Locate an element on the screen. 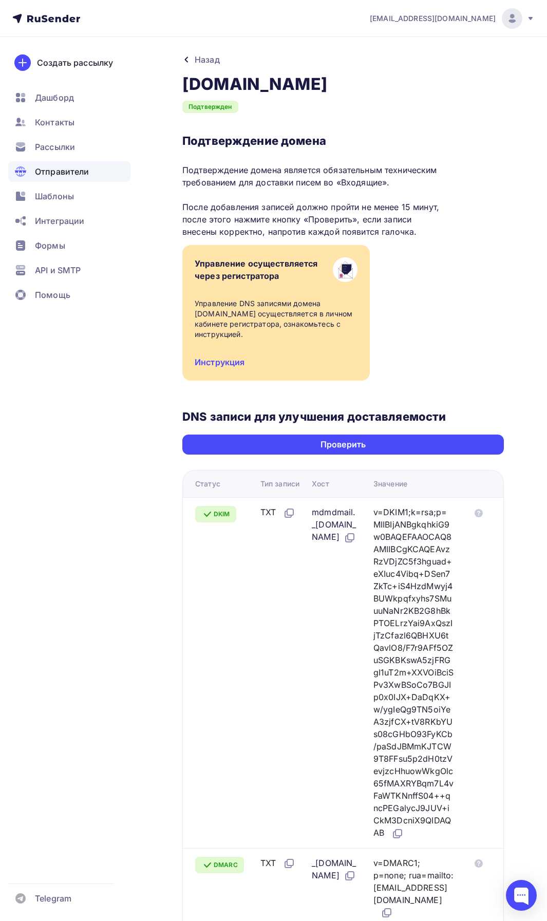  div: Тип записи is located at coordinates (280, 484).